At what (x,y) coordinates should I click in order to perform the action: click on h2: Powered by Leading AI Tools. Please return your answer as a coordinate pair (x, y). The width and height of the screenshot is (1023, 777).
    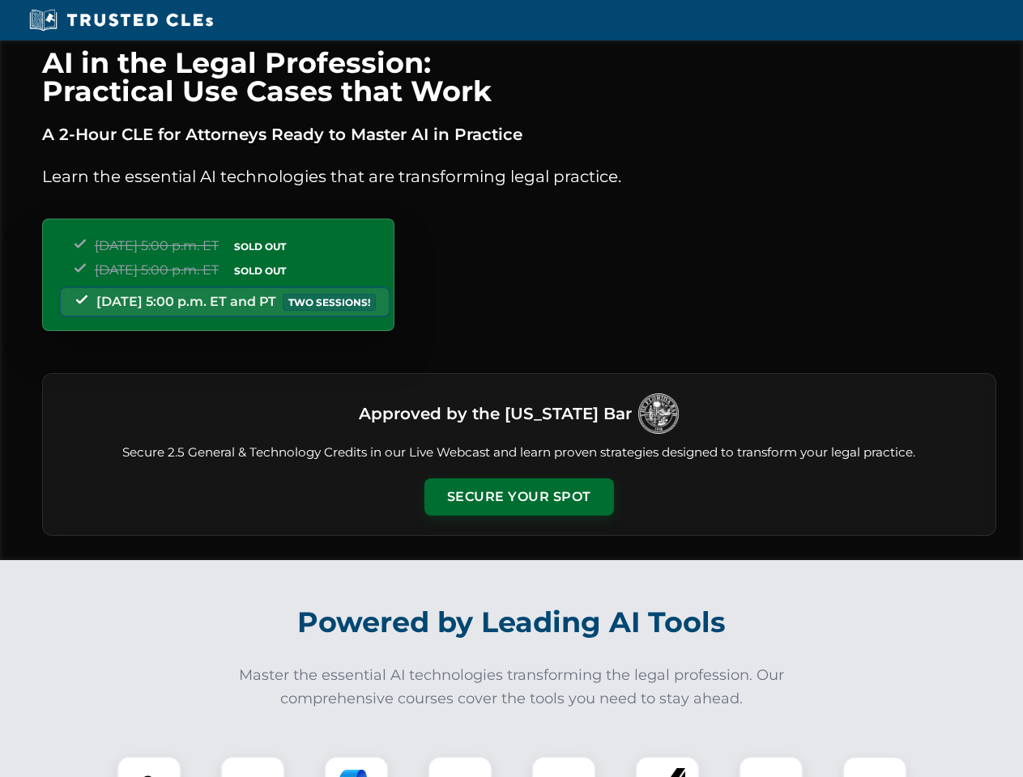
    Looking at the image, I should click on (512, 623).